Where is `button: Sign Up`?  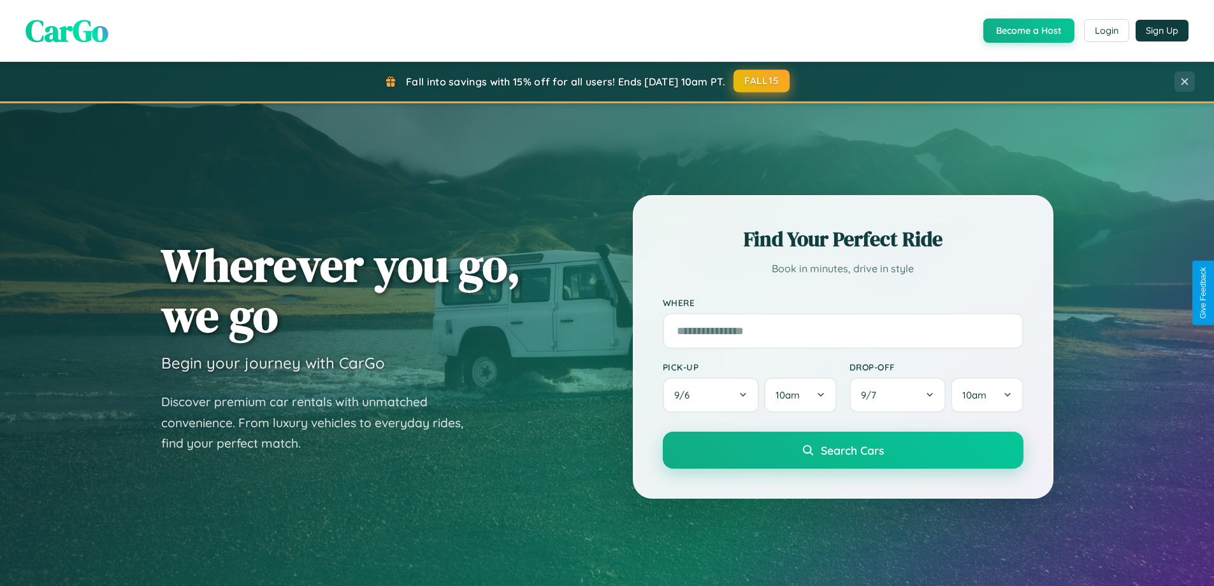 button: Sign Up is located at coordinates (1162, 31).